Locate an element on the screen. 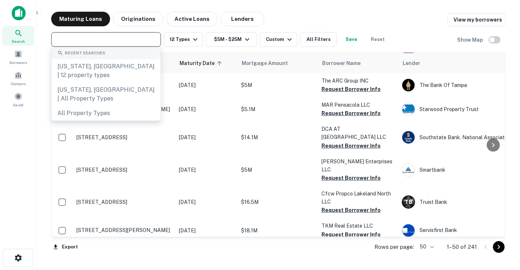 Image resolution: width=520 pixels, height=270 pixels. button: Originations is located at coordinates (138, 19).